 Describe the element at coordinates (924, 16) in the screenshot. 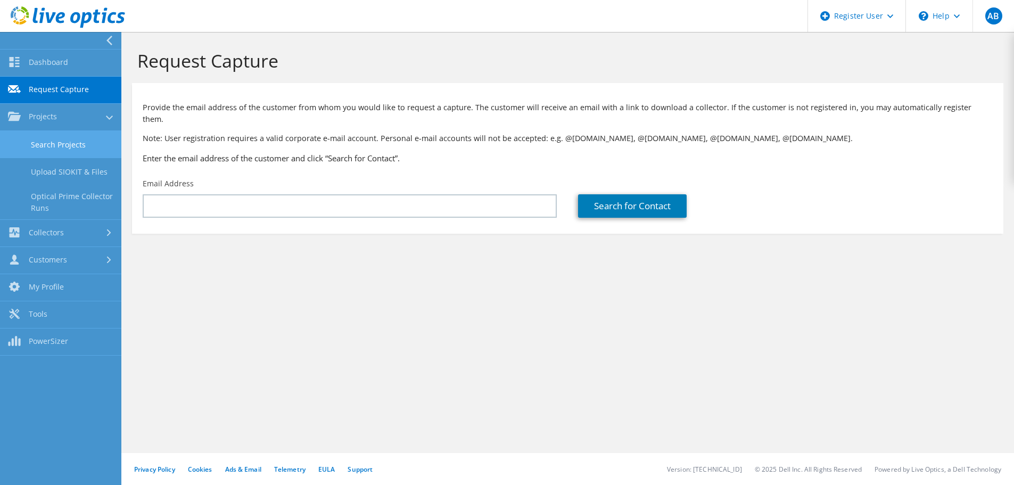

I see `svg: \n` at that location.